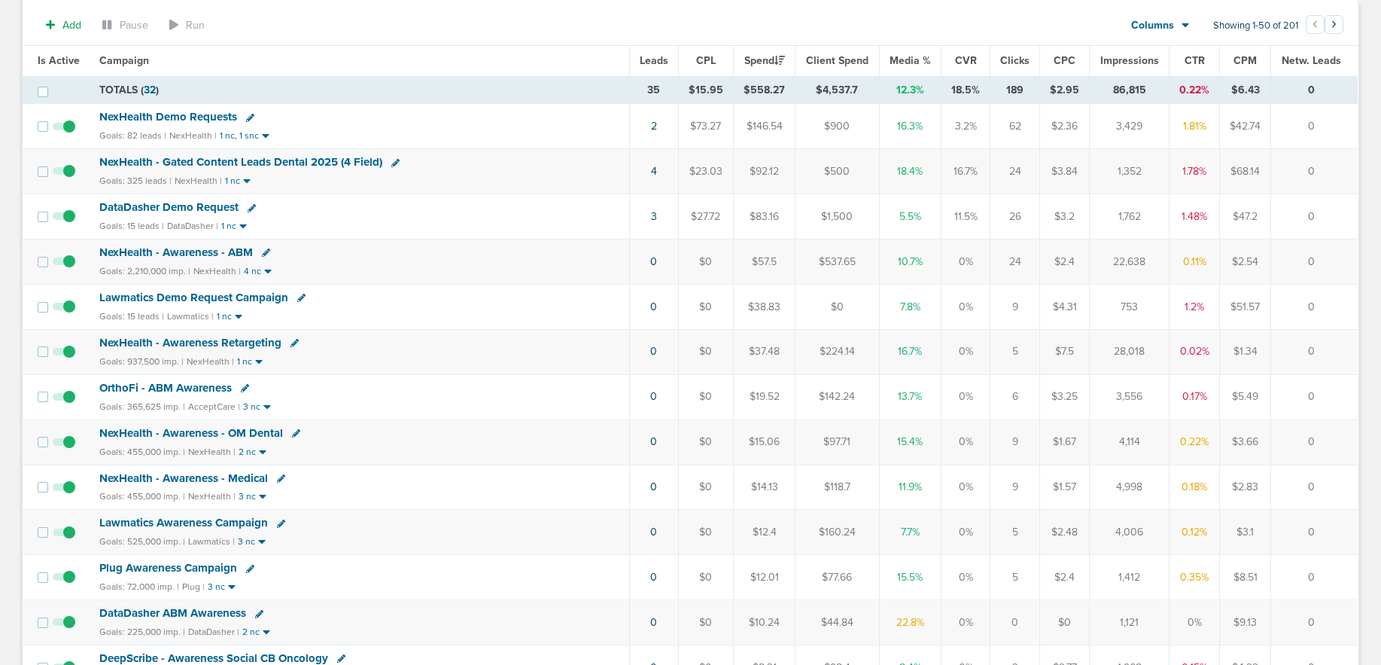  What do you see at coordinates (169, 207) in the screenshot?
I see `span: DataDasher Demo Request` at bounding box center [169, 207].